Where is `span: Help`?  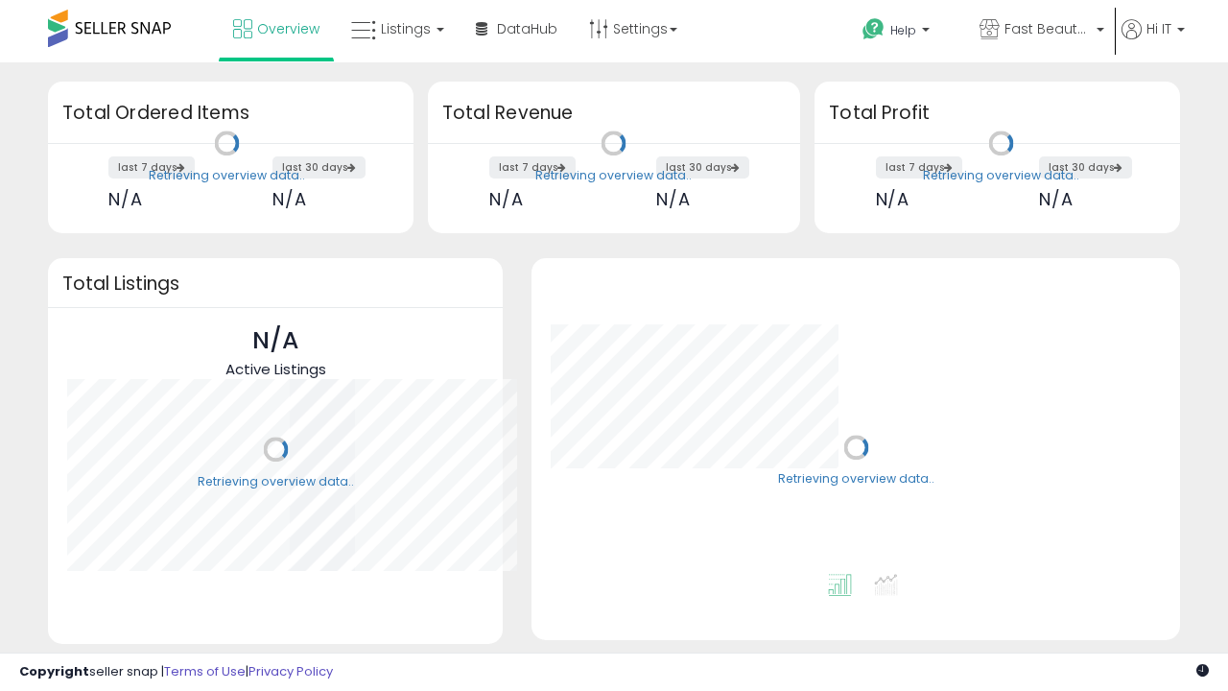 span: Help is located at coordinates (903, 30).